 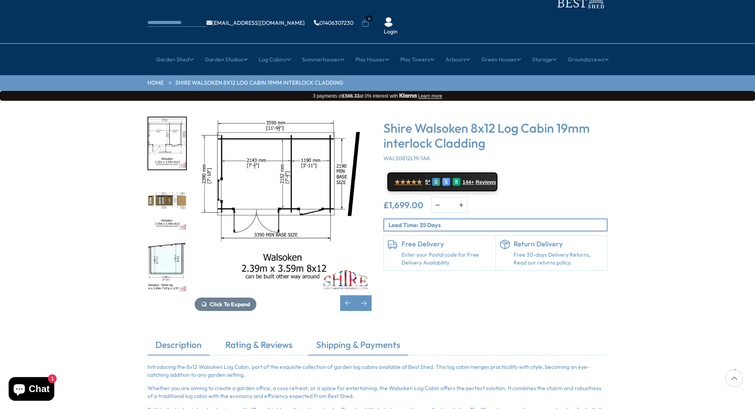 What do you see at coordinates (167, 205) in the screenshot?
I see `div: 3 / 8` at bounding box center [167, 205].